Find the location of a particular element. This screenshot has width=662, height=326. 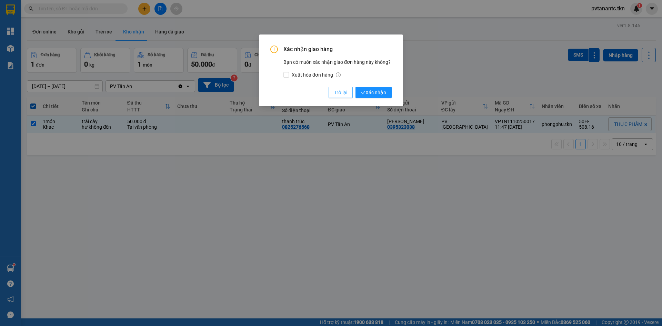

span: Trở lại is located at coordinates (341, 92).